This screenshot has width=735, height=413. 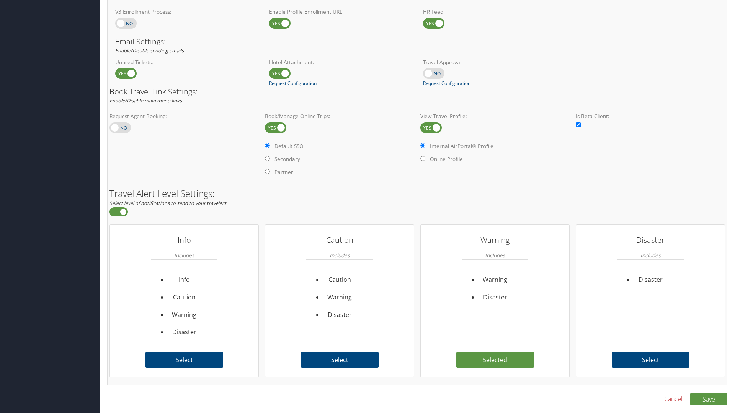 What do you see at coordinates (168, 203) in the screenshot?
I see `em: Select level of notifications to send to your travelers` at bounding box center [168, 203].